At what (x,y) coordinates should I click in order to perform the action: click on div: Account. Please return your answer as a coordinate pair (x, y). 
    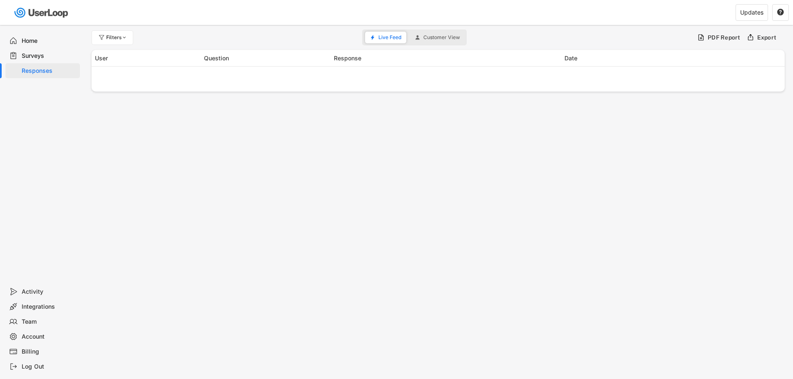
    Looking at the image, I should click on (49, 337).